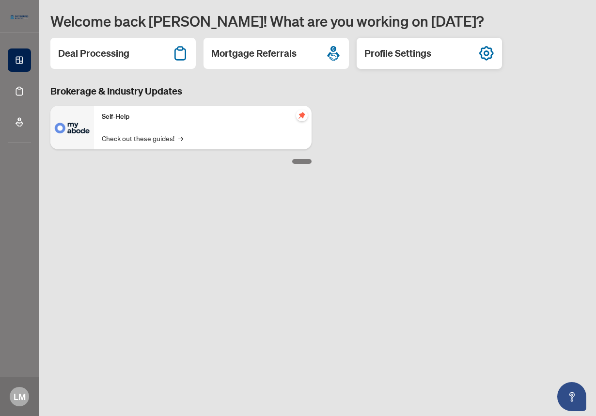 The height and width of the screenshot is (416, 596). Describe the element at coordinates (94, 53) in the screenshot. I see `h2: Deal Processing` at that location.